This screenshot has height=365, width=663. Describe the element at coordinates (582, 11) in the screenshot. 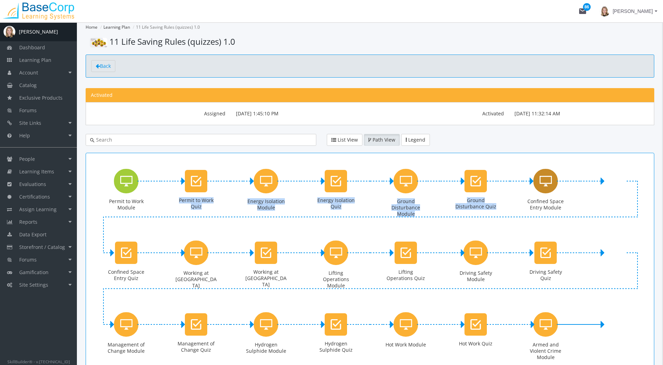

I see `mat-icon: mail` at that location.